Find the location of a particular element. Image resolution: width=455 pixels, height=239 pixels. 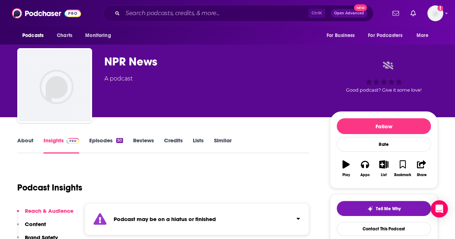

a: Charts is located at coordinates (64, 36).